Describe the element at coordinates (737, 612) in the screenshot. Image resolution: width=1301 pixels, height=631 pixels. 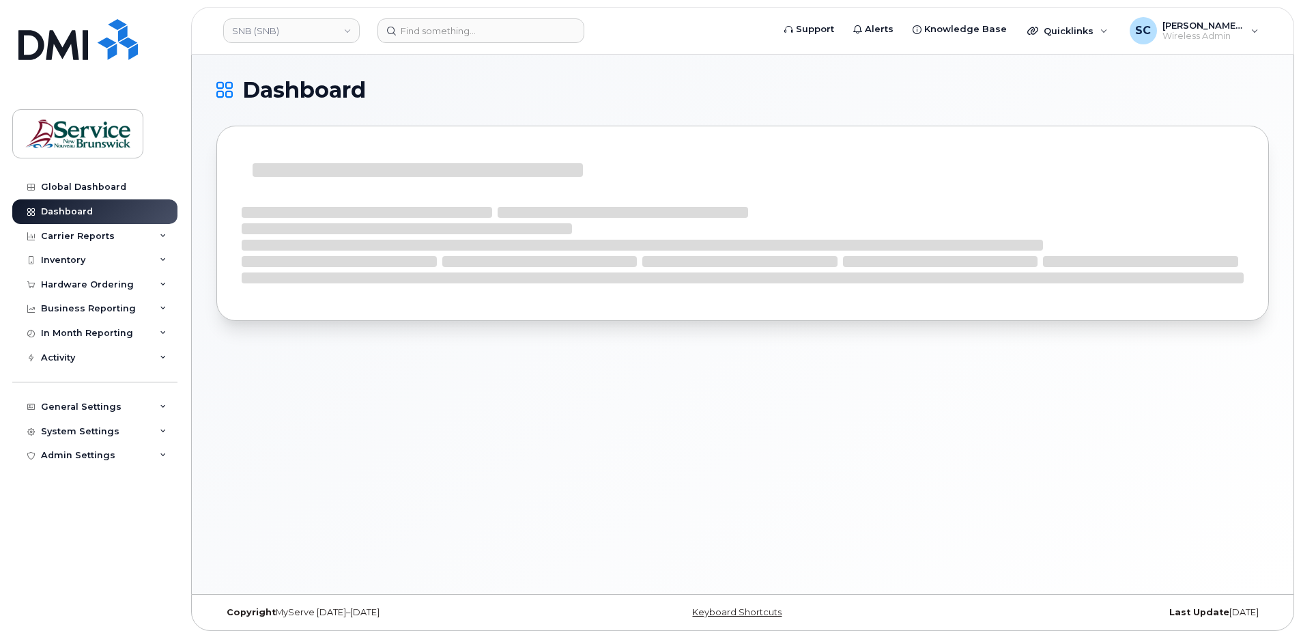
I see `a: Keyboard Shortcuts` at that location.